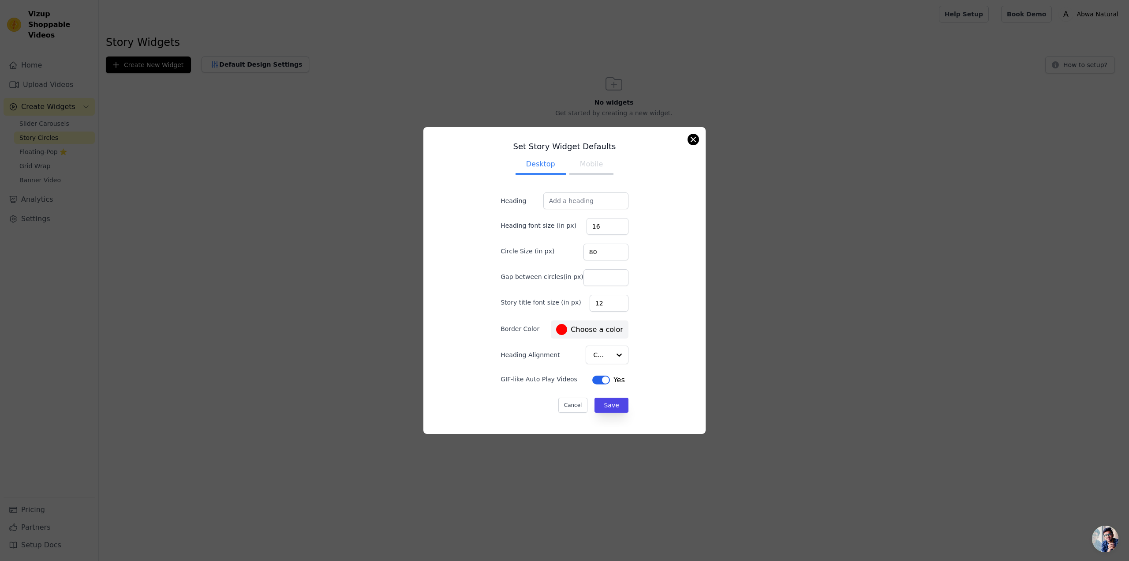 The height and width of the screenshot is (561, 1129). What do you see at coordinates (693, 139) in the screenshot?
I see `button: Close modal` at bounding box center [693, 139].